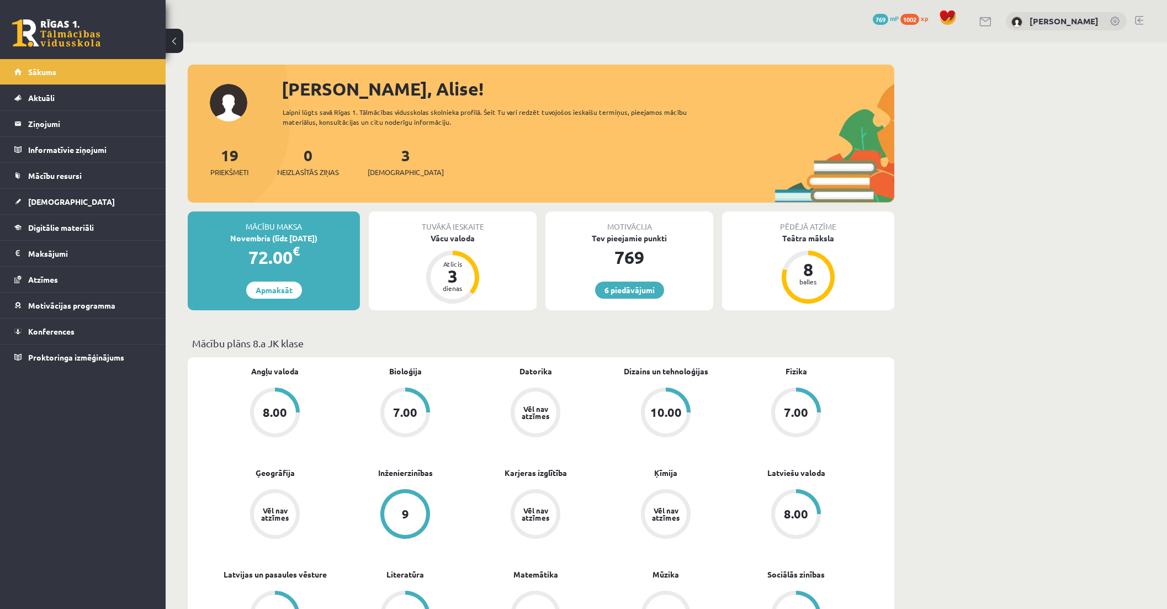 Image resolution: width=1167 pixels, height=609 pixels. Describe the element at coordinates (666, 413) in the screenshot. I see `a: 10.00` at that location.